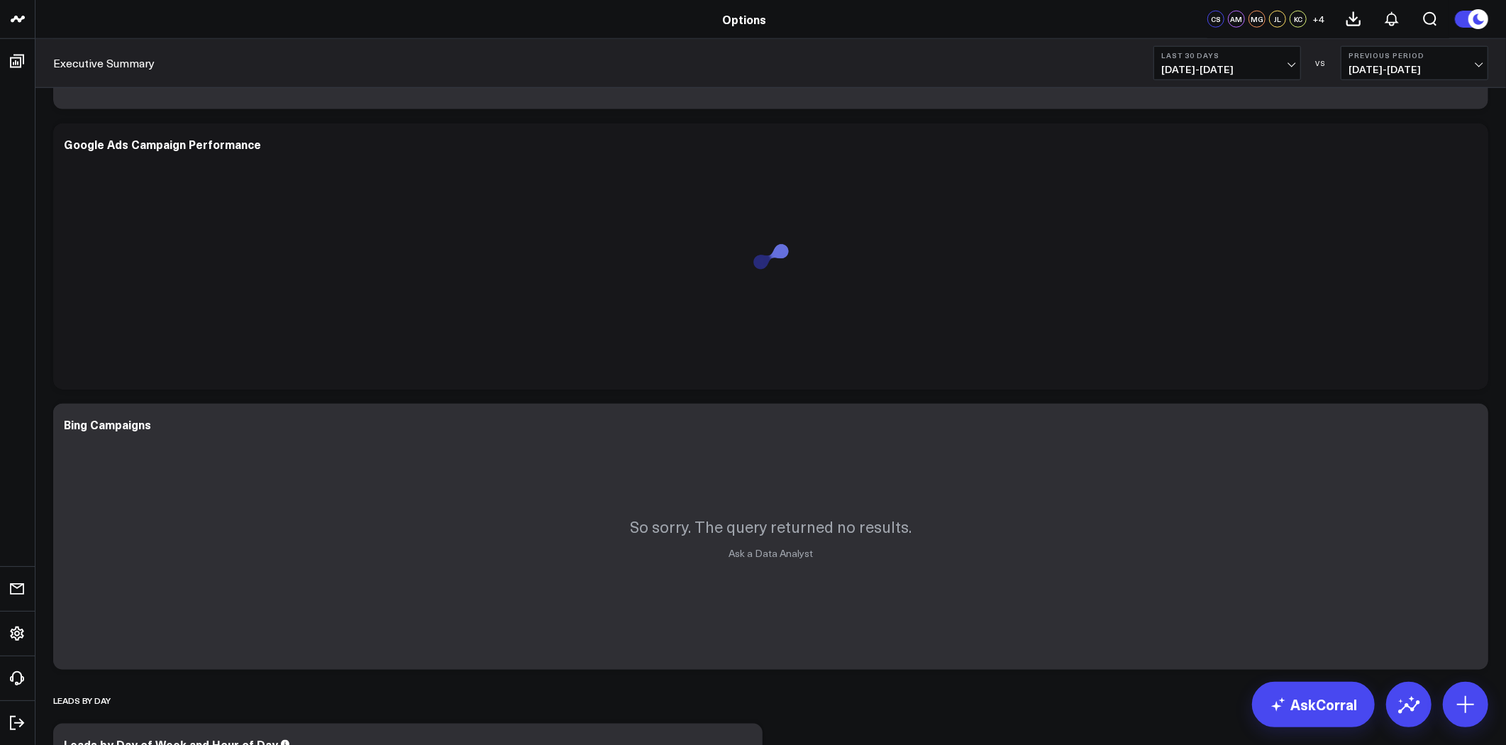 The height and width of the screenshot is (745, 1506). What do you see at coordinates (1216, 19) in the screenshot?
I see `div: CS` at bounding box center [1216, 19].